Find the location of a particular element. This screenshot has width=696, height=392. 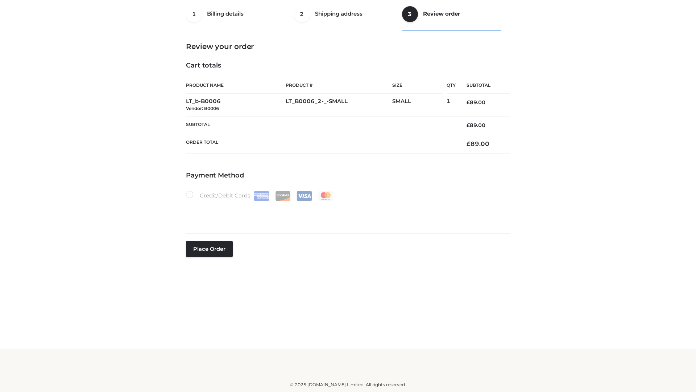

h4: Payment Method is located at coordinates (348, 175).